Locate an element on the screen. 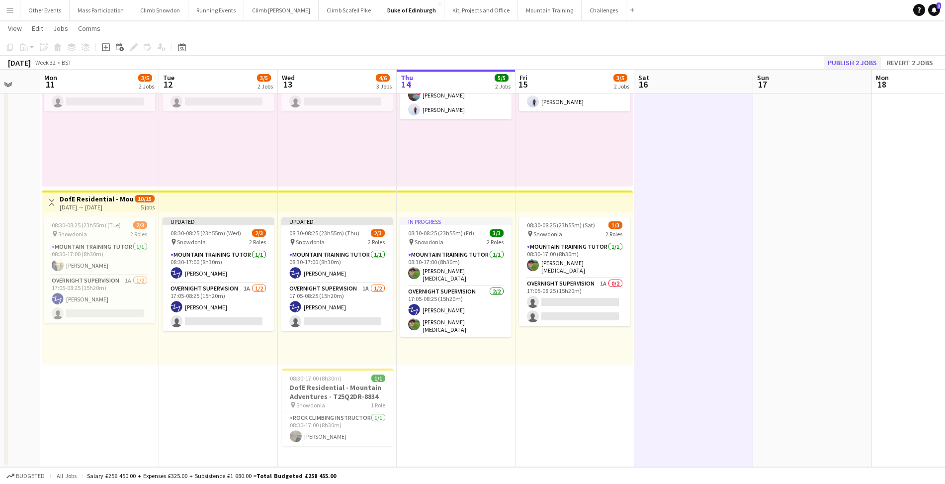 This screenshot has height=484, width=945. div: 5 jobs is located at coordinates (148, 206).